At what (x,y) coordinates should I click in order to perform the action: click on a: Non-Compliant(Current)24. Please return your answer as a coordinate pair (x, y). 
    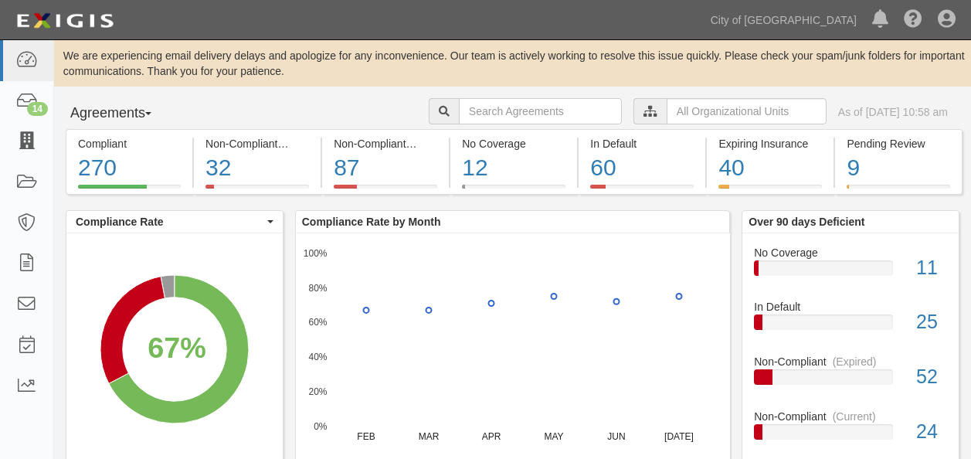
    Looking at the image, I should click on (850, 430).